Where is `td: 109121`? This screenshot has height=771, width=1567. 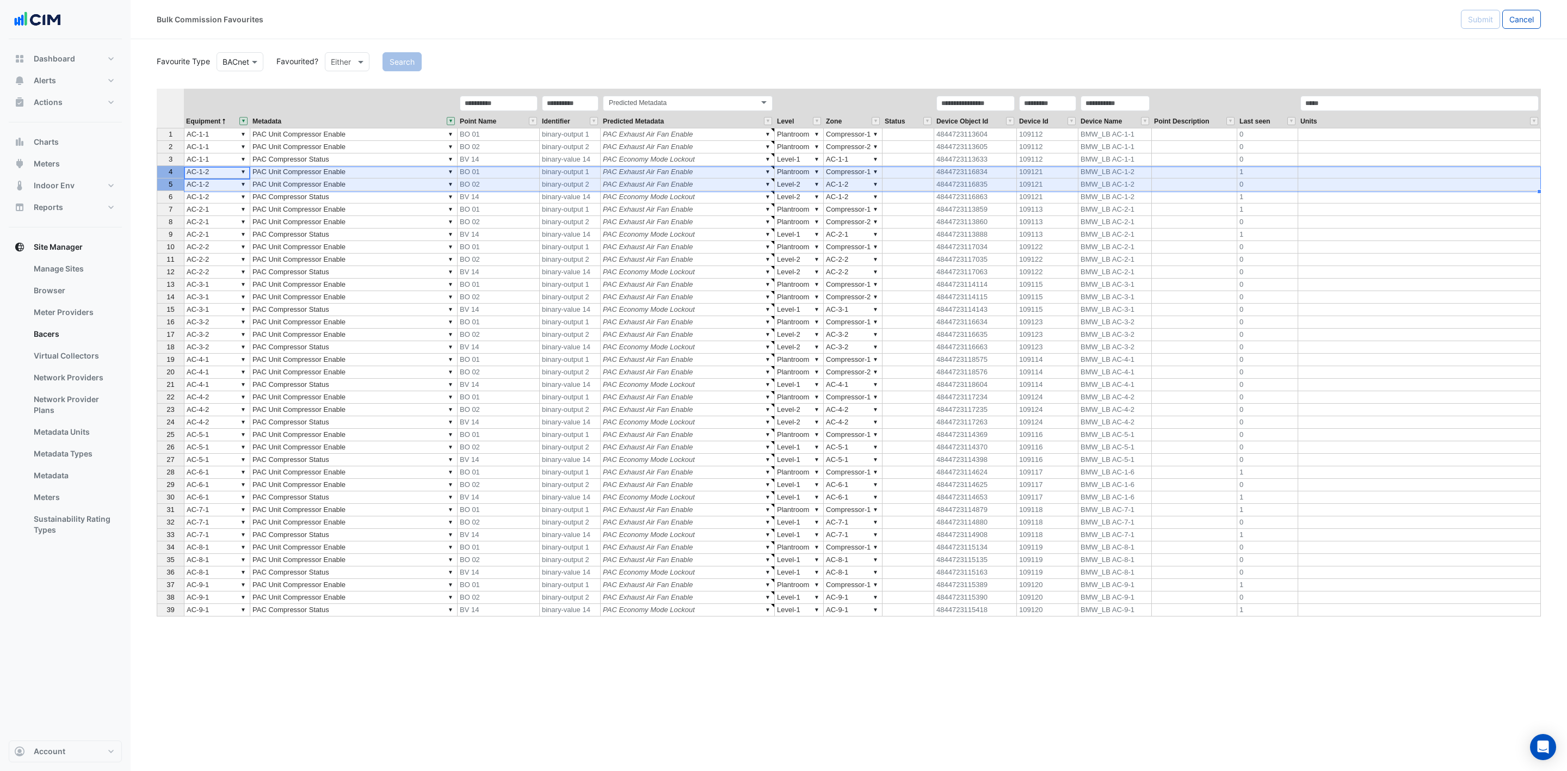 td: 109121 is located at coordinates (1047, 197).